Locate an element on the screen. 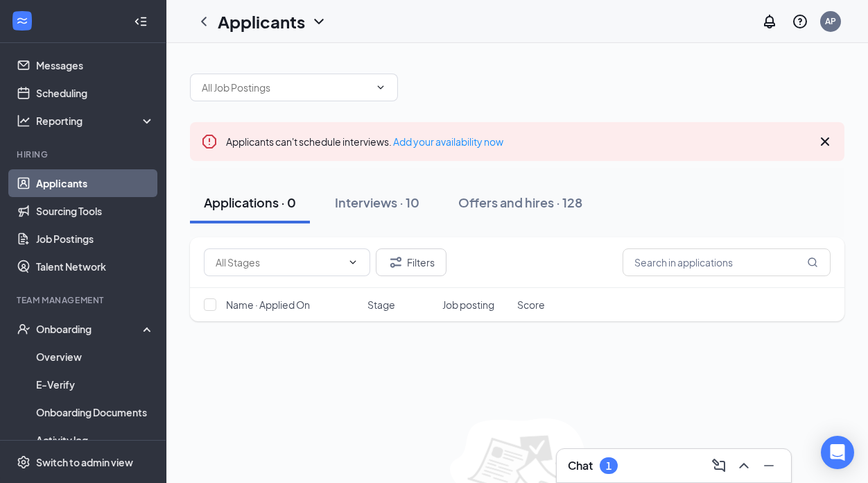 The width and height of the screenshot is (868, 483). svg: ChevronUp is located at coordinates (744, 465).